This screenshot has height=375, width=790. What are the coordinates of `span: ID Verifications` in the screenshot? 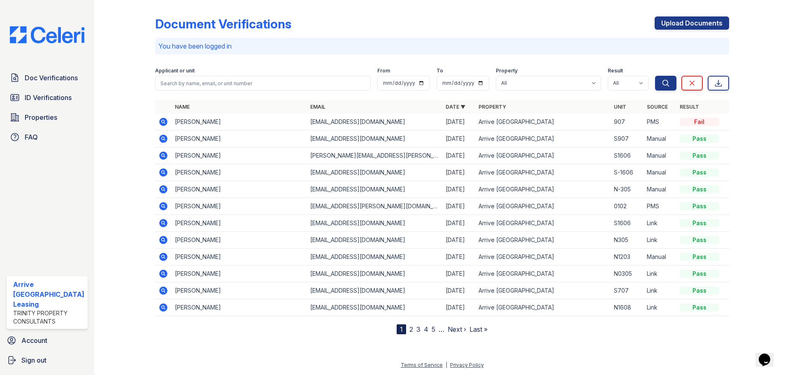 It's located at (48, 97).